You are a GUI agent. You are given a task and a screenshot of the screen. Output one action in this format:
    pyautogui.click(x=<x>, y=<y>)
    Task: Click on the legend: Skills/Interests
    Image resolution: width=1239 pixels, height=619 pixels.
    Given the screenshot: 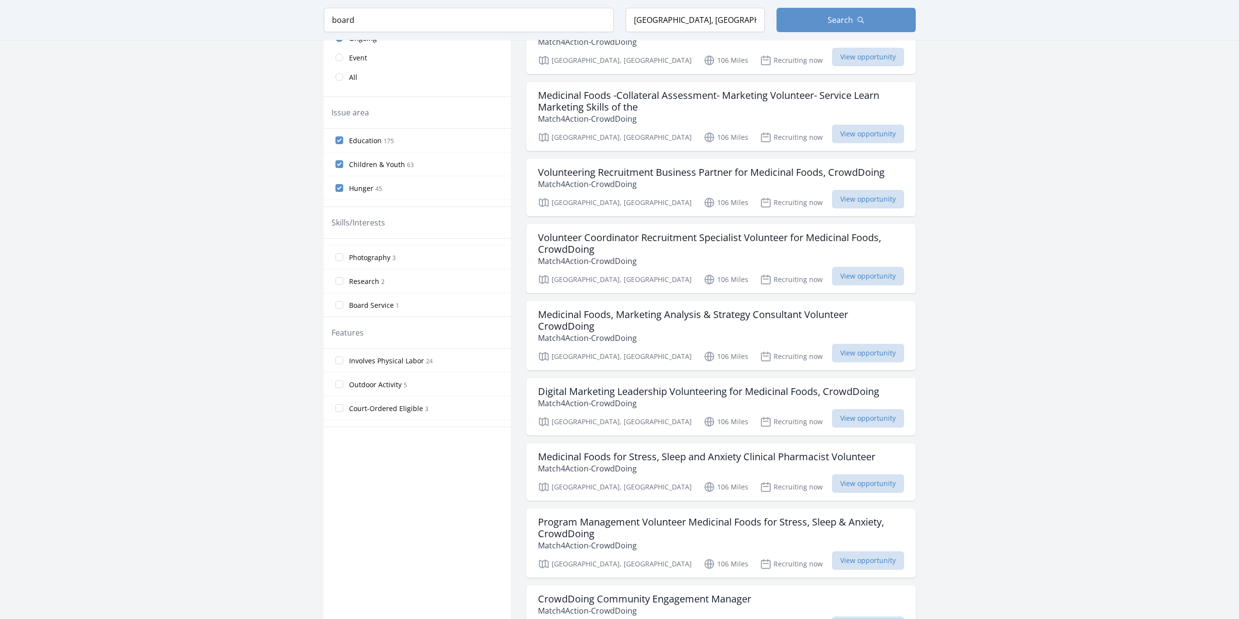 What is the action you would take?
    pyautogui.click(x=358, y=223)
    